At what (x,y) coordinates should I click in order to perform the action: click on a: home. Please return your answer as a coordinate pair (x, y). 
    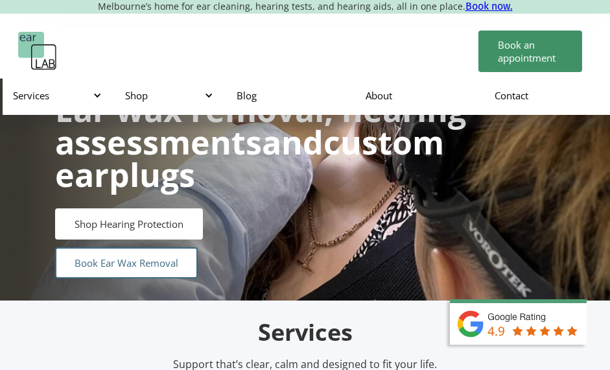
    Looking at the image, I should click on (38, 51).